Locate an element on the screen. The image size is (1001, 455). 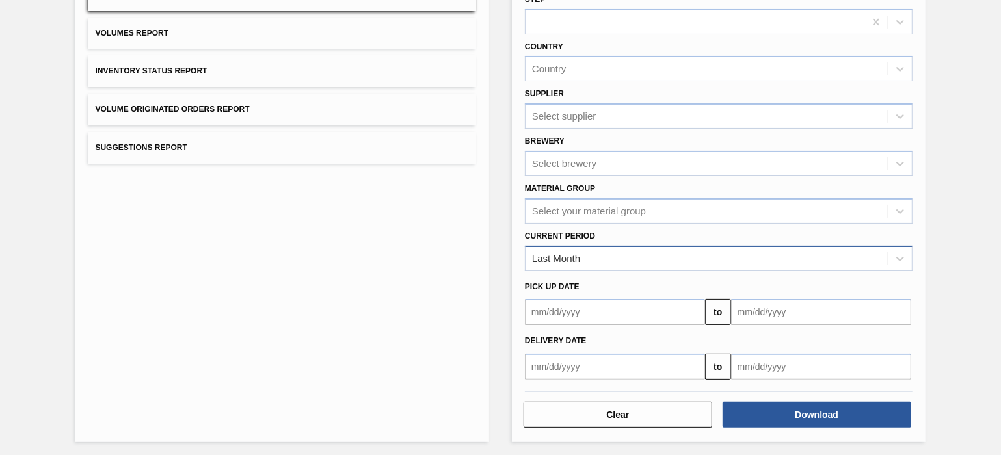
label: Material Group is located at coordinates (560, 189).